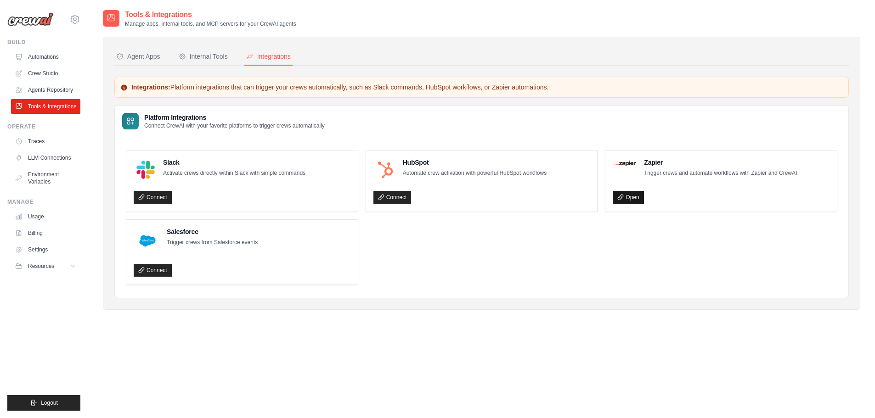  I want to click on img: Zapier Logo, so click(626, 164).